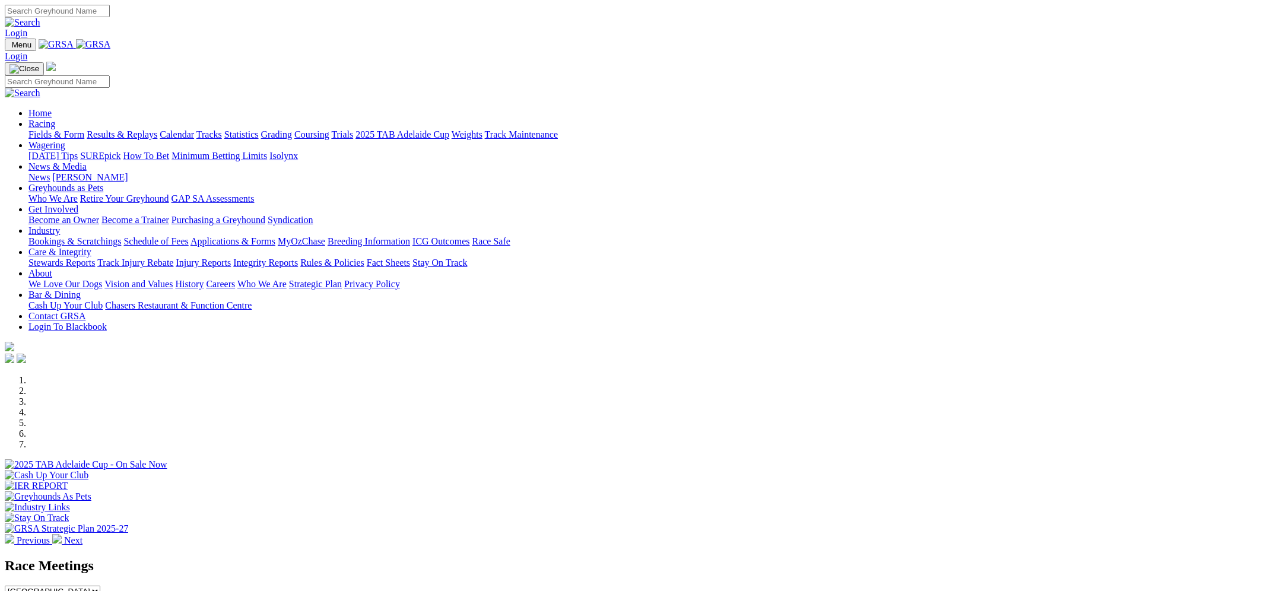 The height and width of the screenshot is (591, 1264). I want to click on a: Privacy Policy, so click(372, 284).